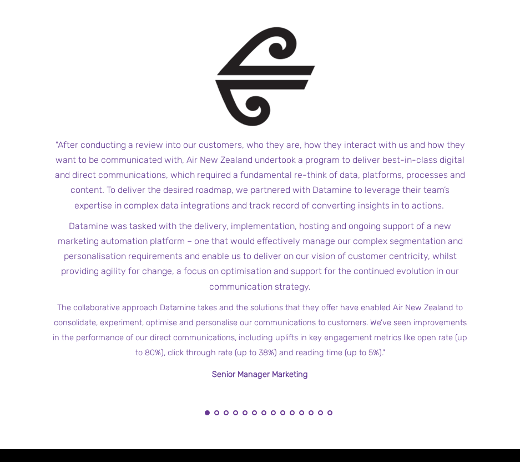 The width and height of the screenshot is (520, 462). Describe the element at coordinates (273, 412) in the screenshot. I see `button: 8` at that location.